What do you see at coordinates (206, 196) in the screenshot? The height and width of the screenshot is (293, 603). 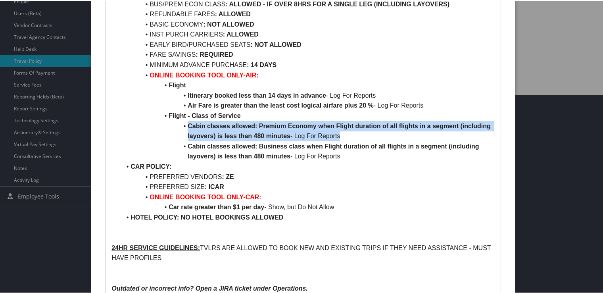 I see `strong: ONLINE BOOKING TOOL ONLY-CAR:` at bounding box center [206, 196].